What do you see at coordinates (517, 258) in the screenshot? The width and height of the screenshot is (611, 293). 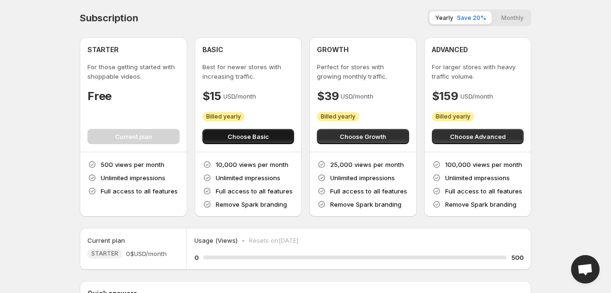 I see `h5: 500` at bounding box center [517, 258].